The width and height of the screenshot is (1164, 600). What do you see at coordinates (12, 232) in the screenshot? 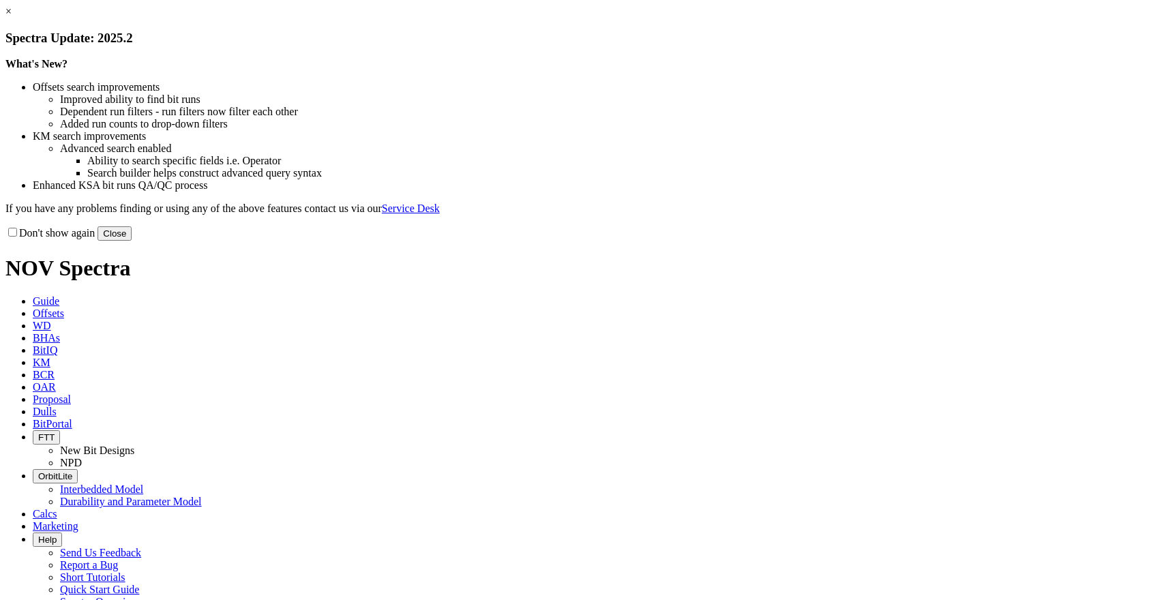
I see `input: Don't show again` at bounding box center [12, 232].